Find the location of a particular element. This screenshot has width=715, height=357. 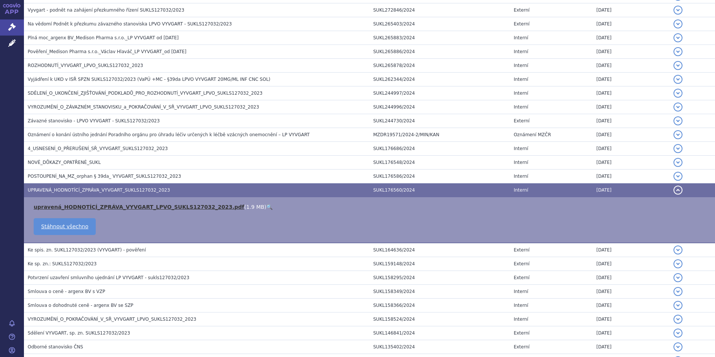

td: SUKL265878/2024 is located at coordinates (440, 65).